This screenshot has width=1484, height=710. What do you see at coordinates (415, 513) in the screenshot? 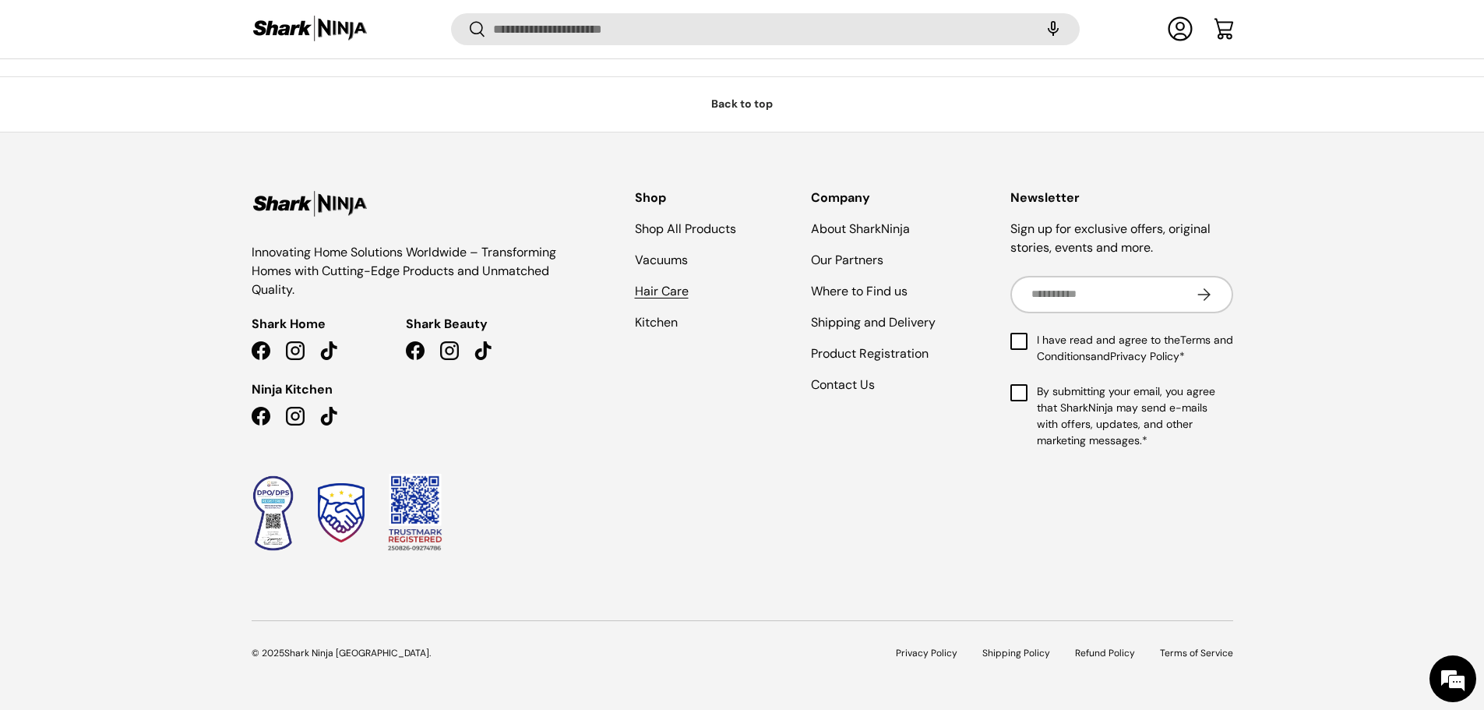
I see `img: Trustmark QR` at bounding box center [415, 513].